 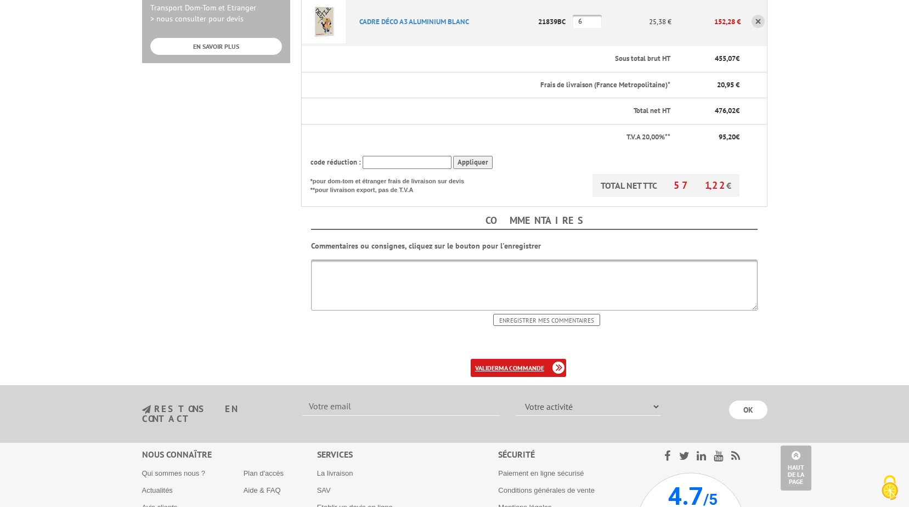 I want to click on p: 152,28 €, so click(x=706, y=21).